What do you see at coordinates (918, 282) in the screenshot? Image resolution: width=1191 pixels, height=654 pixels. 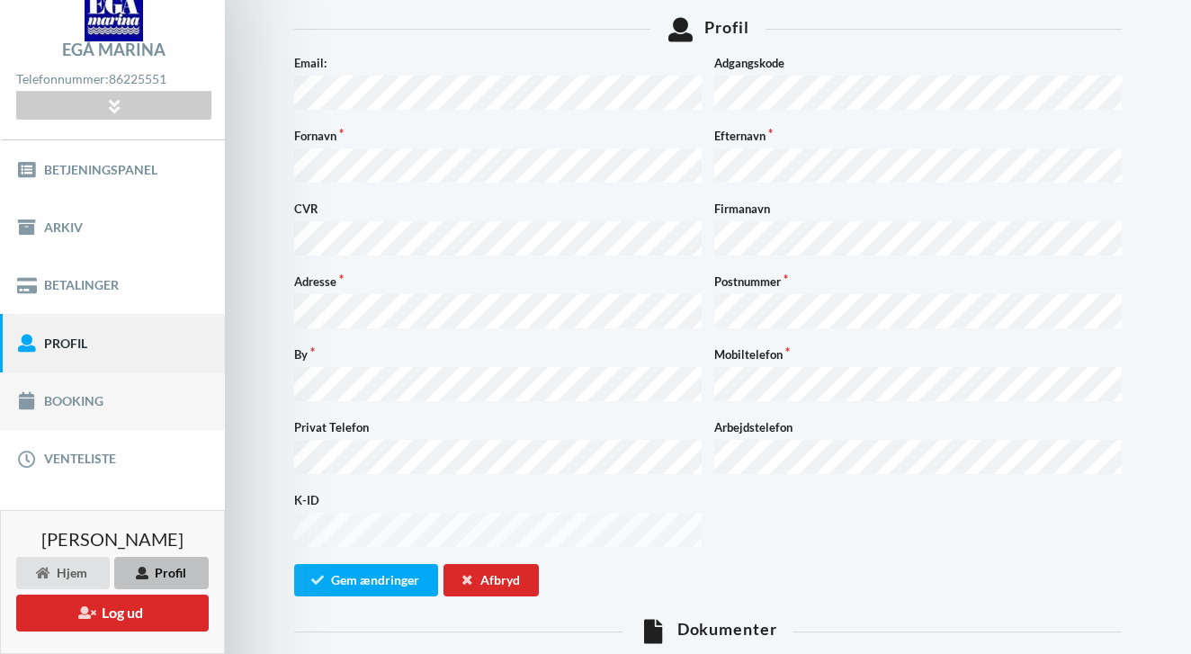 I see `label: Postnummer` at bounding box center [918, 282].